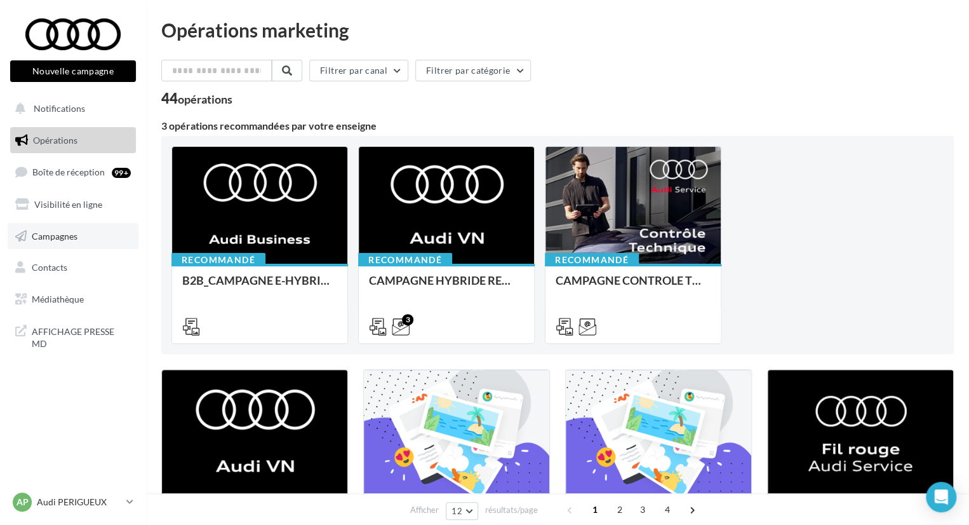 The image size is (969, 525). What do you see at coordinates (668, 509) in the screenshot?
I see `span: 4` at bounding box center [668, 509].